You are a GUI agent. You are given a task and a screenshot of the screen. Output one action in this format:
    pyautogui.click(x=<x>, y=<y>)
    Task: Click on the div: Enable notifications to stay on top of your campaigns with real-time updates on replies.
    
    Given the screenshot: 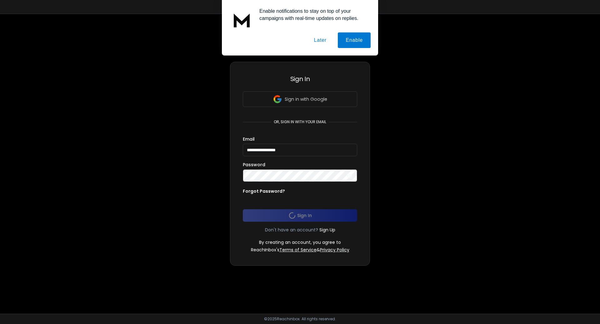 What is the action you would take?
    pyautogui.click(x=312, y=15)
    